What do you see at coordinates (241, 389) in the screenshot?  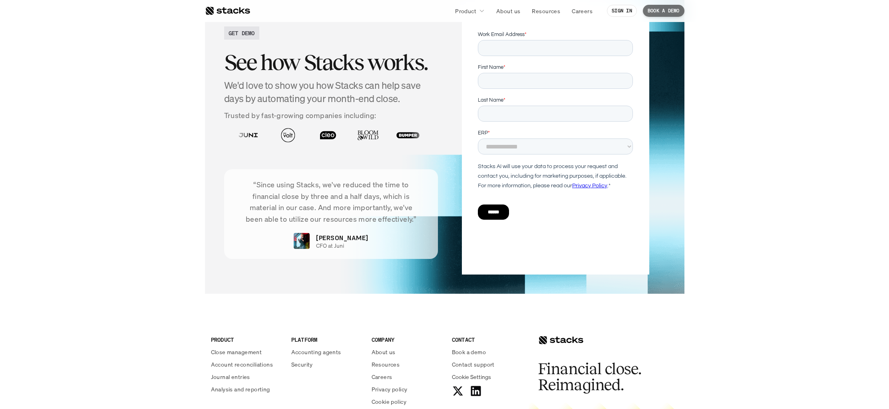 I see `p: Analysis and reporting` at bounding box center [241, 389].